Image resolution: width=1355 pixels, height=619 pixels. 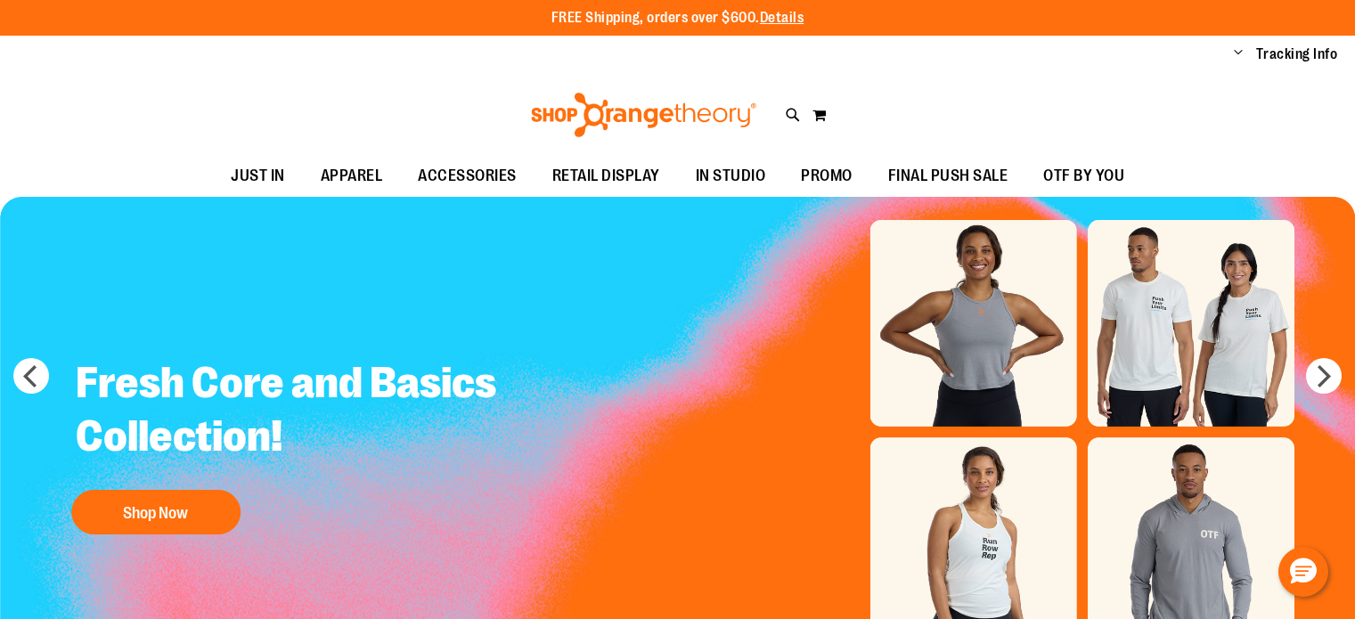 I want to click on span: ACCESSORIES, so click(x=467, y=176).